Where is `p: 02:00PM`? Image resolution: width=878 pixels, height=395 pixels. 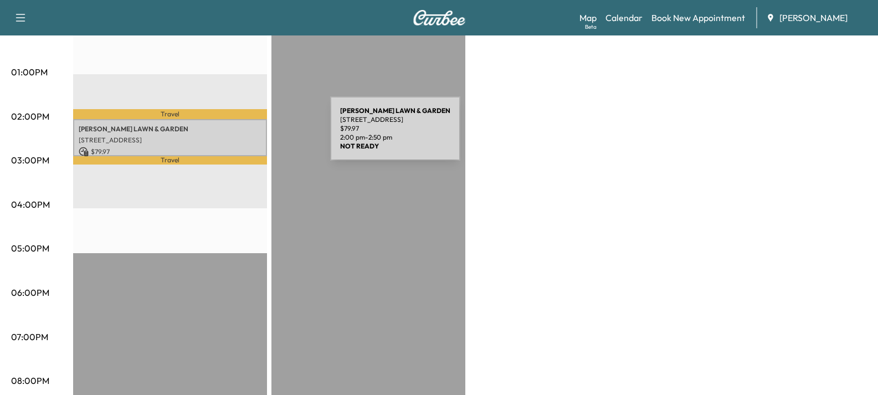 p: 02:00PM is located at coordinates (30, 116).